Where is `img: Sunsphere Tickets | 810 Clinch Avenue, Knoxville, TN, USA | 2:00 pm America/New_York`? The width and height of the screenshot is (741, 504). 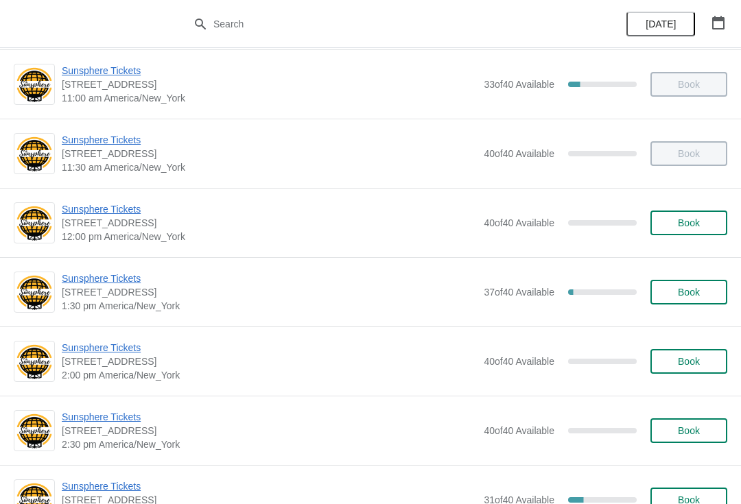
img: Sunsphere Tickets | 810 Clinch Avenue, Knoxville, TN, USA | 2:00 pm America/New_York is located at coordinates (34, 361).